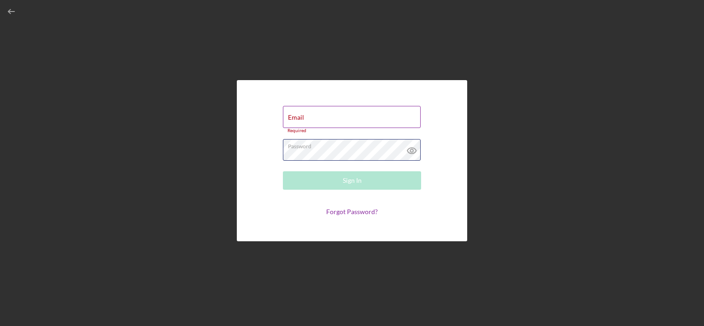 The height and width of the screenshot is (326, 704). Describe the element at coordinates (354, 145) in the screenshot. I see `label: Password` at that location.